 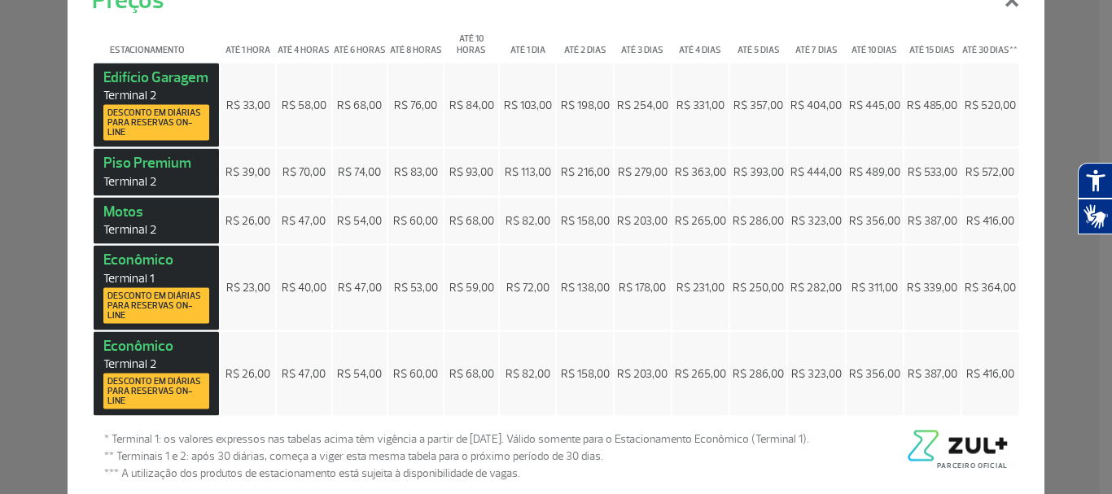 I want to click on th: Até 4 dias, so click(x=700, y=40).